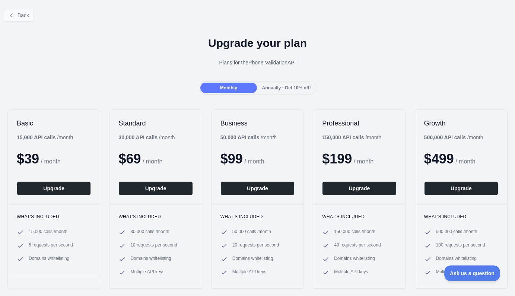 The width and height of the screenshot is (515, 296). Describe the element at coordinates (155, 123) in the screenshot. I see `h2: Standard` at that location.